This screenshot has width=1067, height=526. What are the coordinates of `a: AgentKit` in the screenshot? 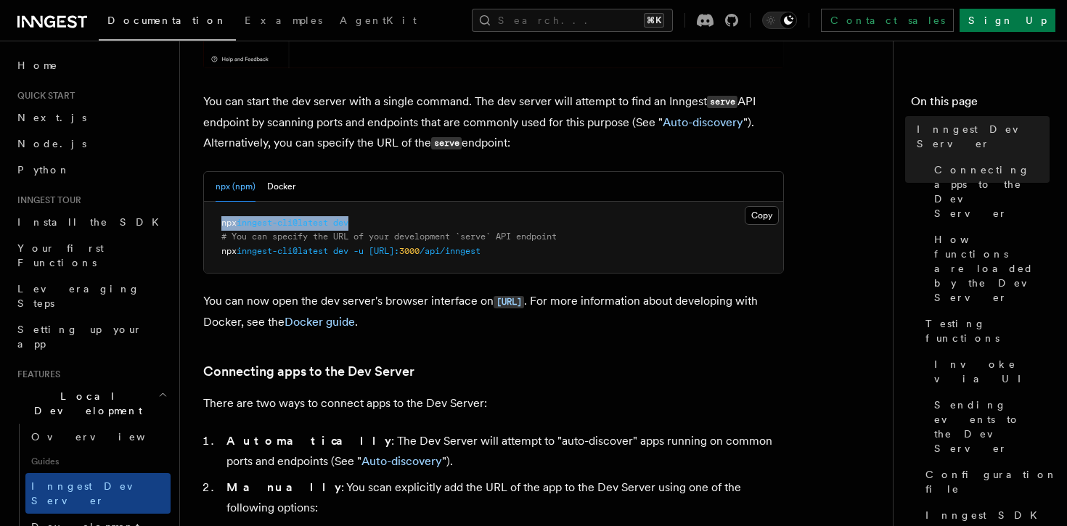 It's located at (378, 22).